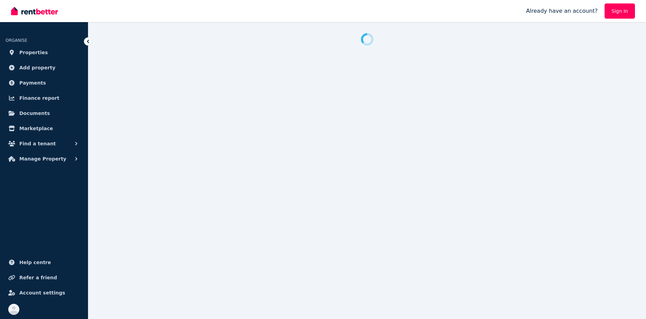 The image size is (646, 319). What do you see at coordinates (35, 262) in the screenshot?
I see `span: Help centre` at bounding box center [35, 262].